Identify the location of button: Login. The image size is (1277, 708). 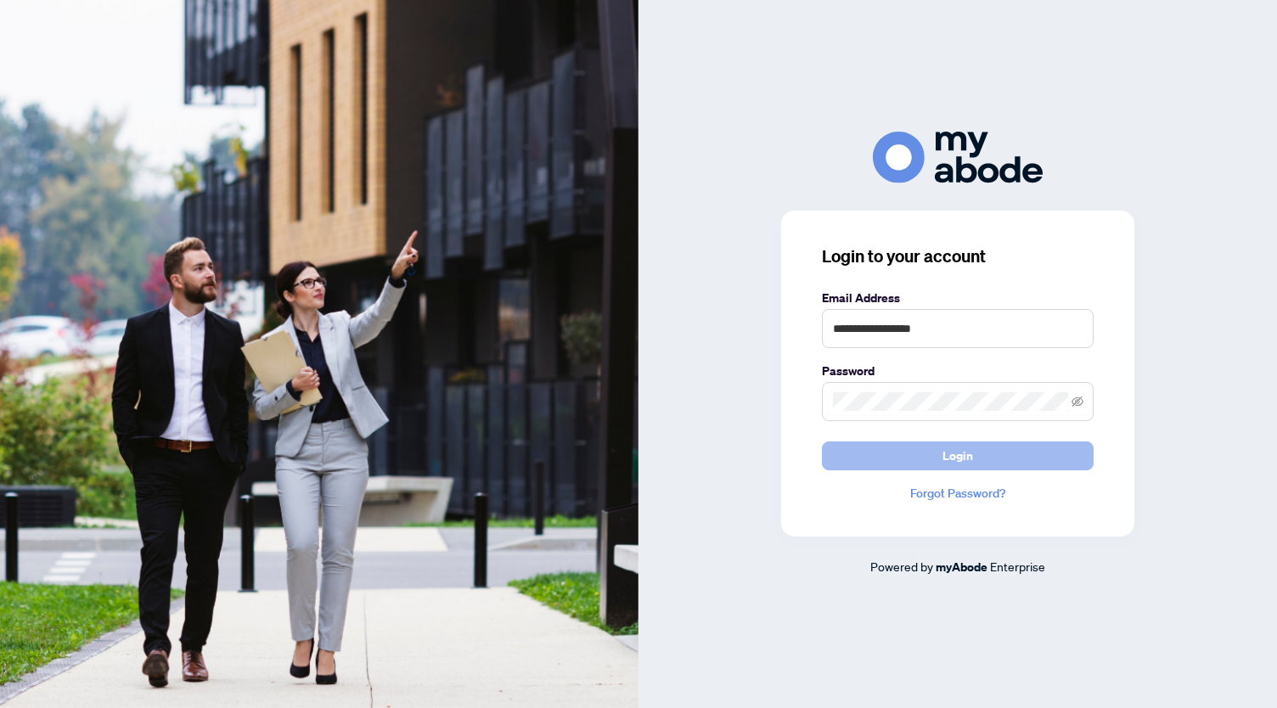
(958, 456).